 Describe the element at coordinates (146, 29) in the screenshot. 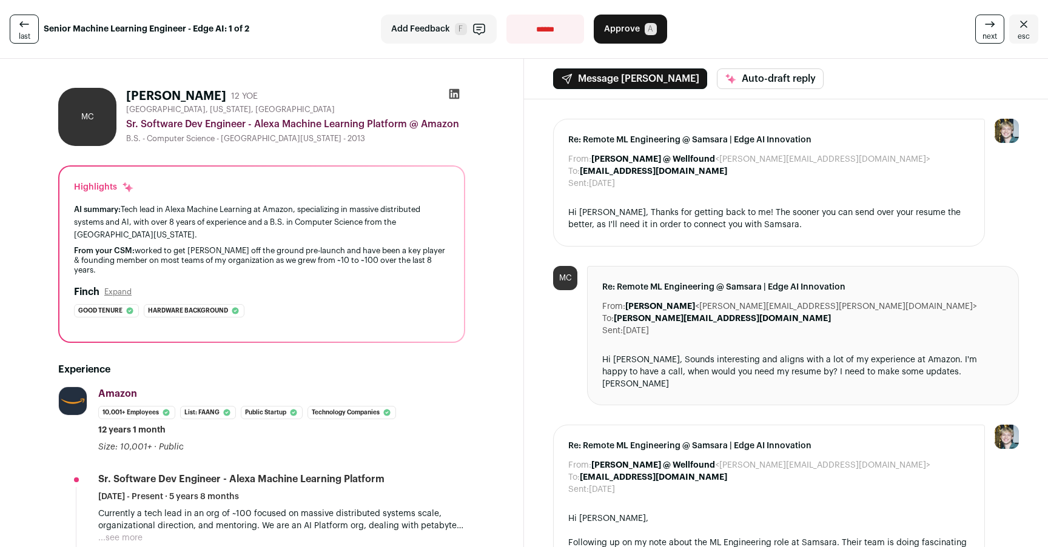

I see `strong: Senior Machine Learning Engineer - Edge AI: 1 of 2` at that location.